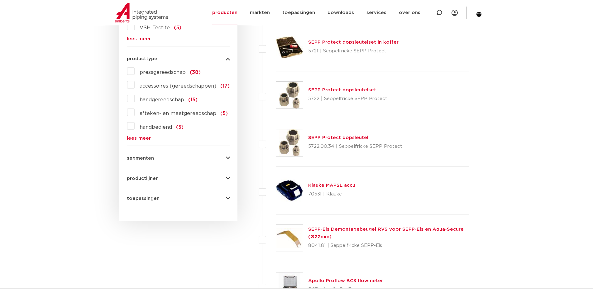  I want to click on button: productlijnen, so click(178, 178).